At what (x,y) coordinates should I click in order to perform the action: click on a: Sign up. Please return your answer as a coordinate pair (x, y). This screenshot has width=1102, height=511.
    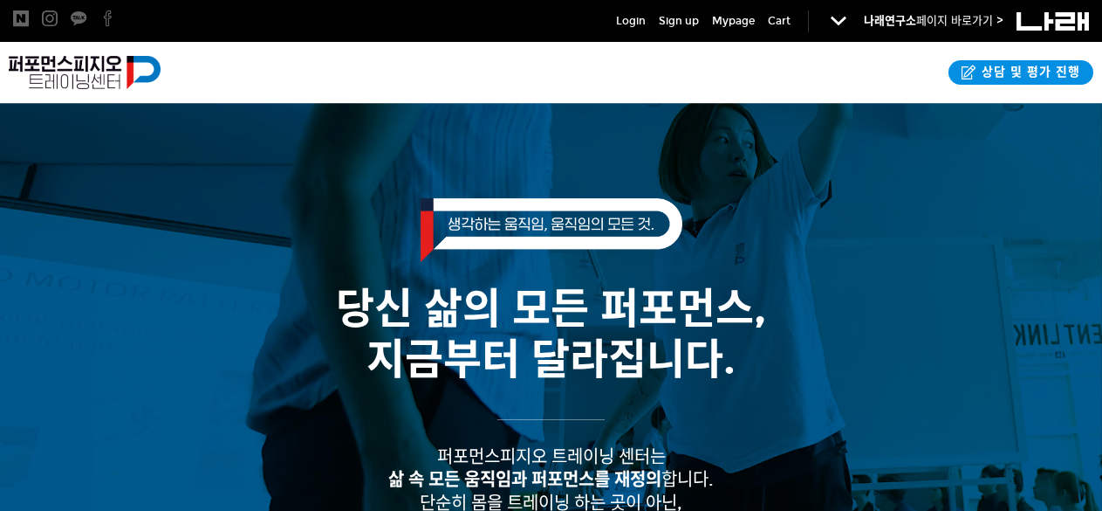
    Looking at the image, I should click on (679, 21).